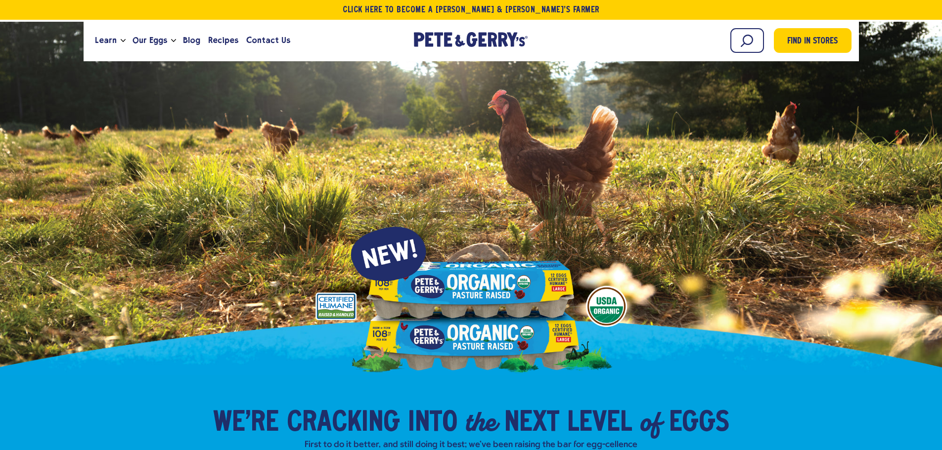  What do you see at coordinates (268, 40) in the screenshot?
I see `span: Contact Us` at bounding box center [268, 40].